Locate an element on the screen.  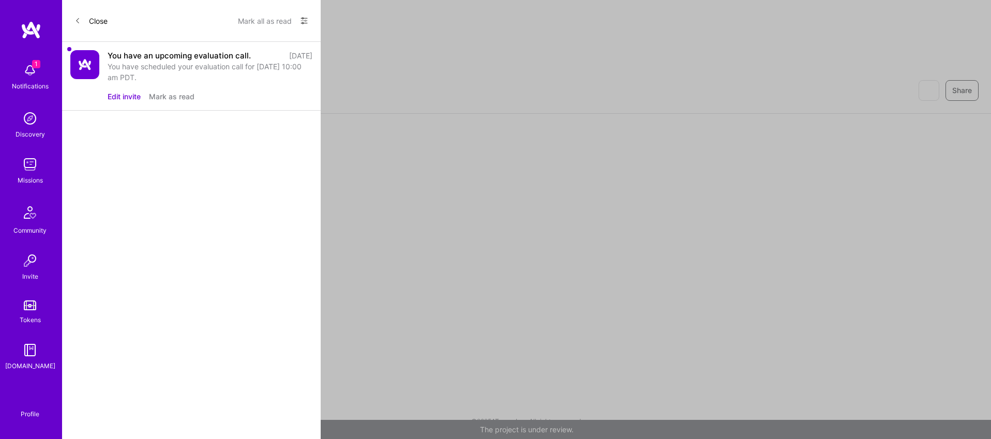
span: 1 is located at coordinates (36, 64).